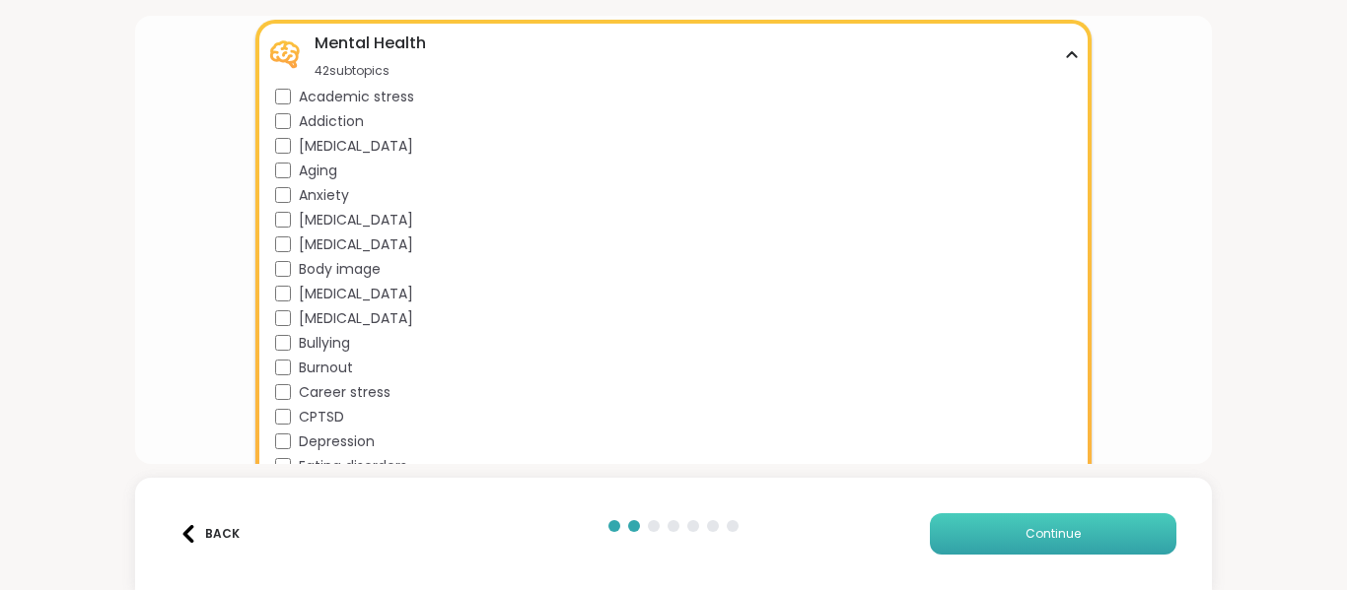 Image resolution: width=1347 pixels, height=590 pixels. What do you see at coordinates (210, 534) in the screenshot?
I see `button: Back` at bounding box center [210, 534].